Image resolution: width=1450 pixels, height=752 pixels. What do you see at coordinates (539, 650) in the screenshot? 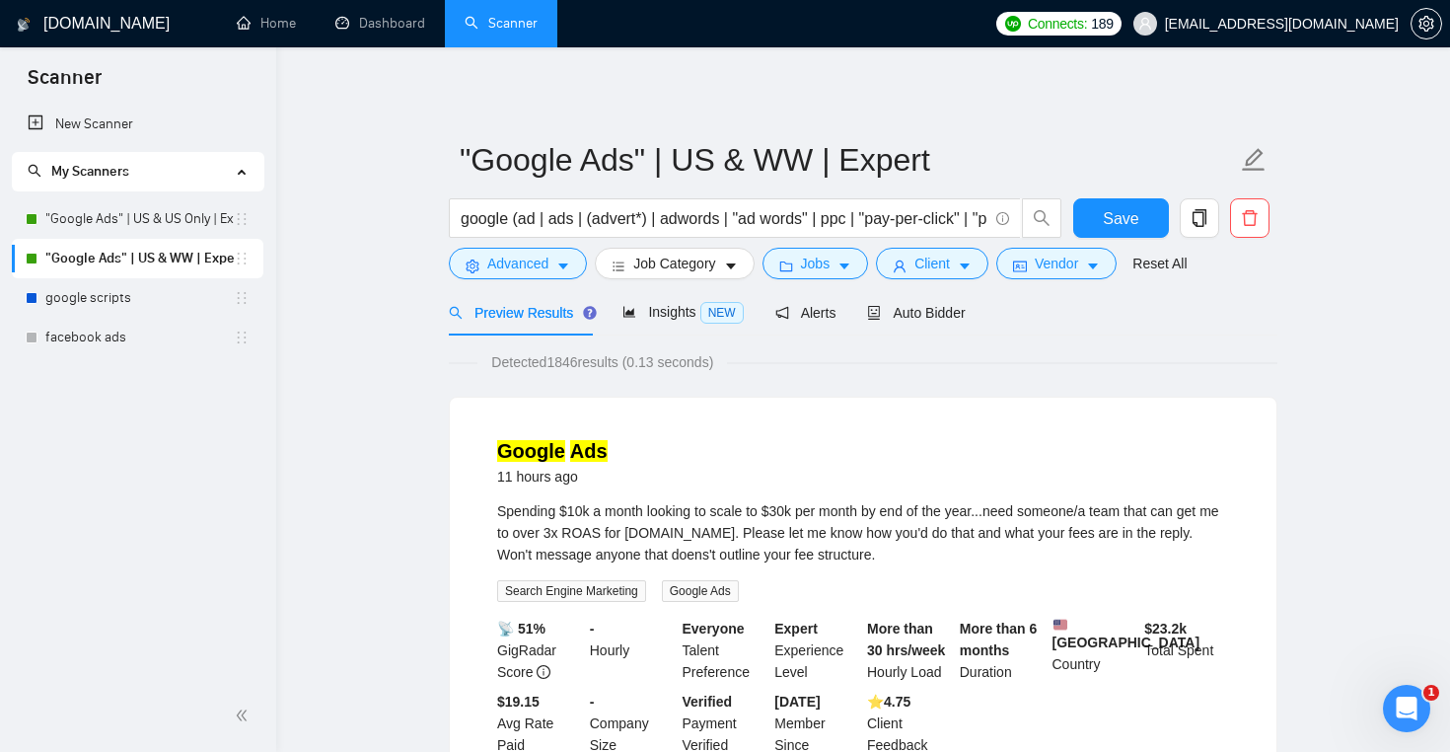
I see `div: GigRadar Score` at bounding box center [539, 650].